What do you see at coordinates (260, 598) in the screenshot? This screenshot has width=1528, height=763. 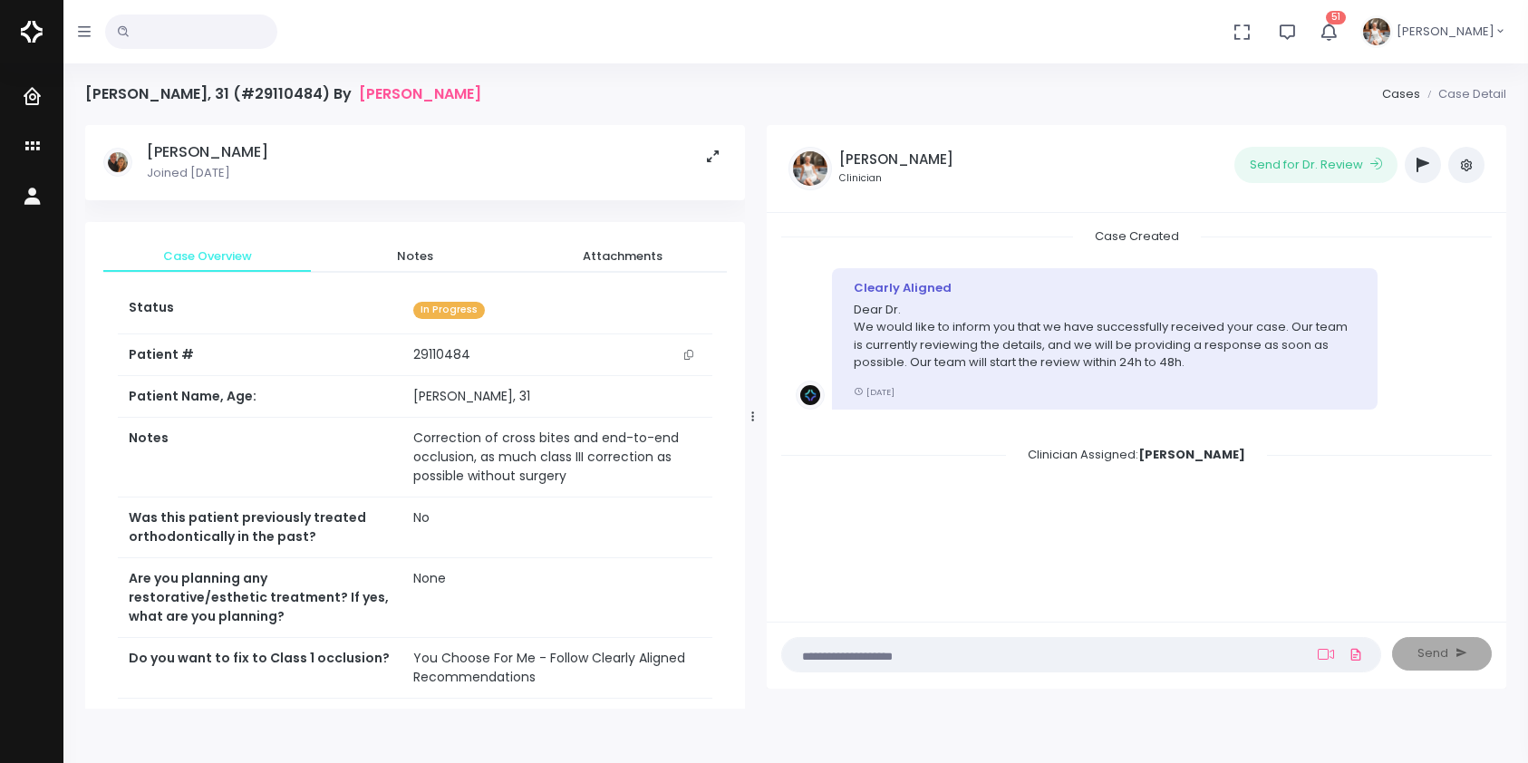 I see `th: Are you planning any restorative/esthetic treatment? If yes, what are you planning?` at bounding box center [260, 598].